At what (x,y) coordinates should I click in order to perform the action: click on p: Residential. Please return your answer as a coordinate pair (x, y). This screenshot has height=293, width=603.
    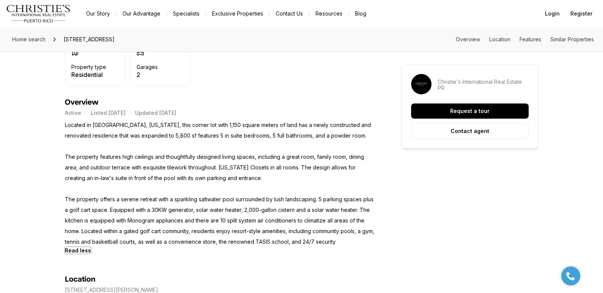
    Looking at the image, I should click on (89, 75).